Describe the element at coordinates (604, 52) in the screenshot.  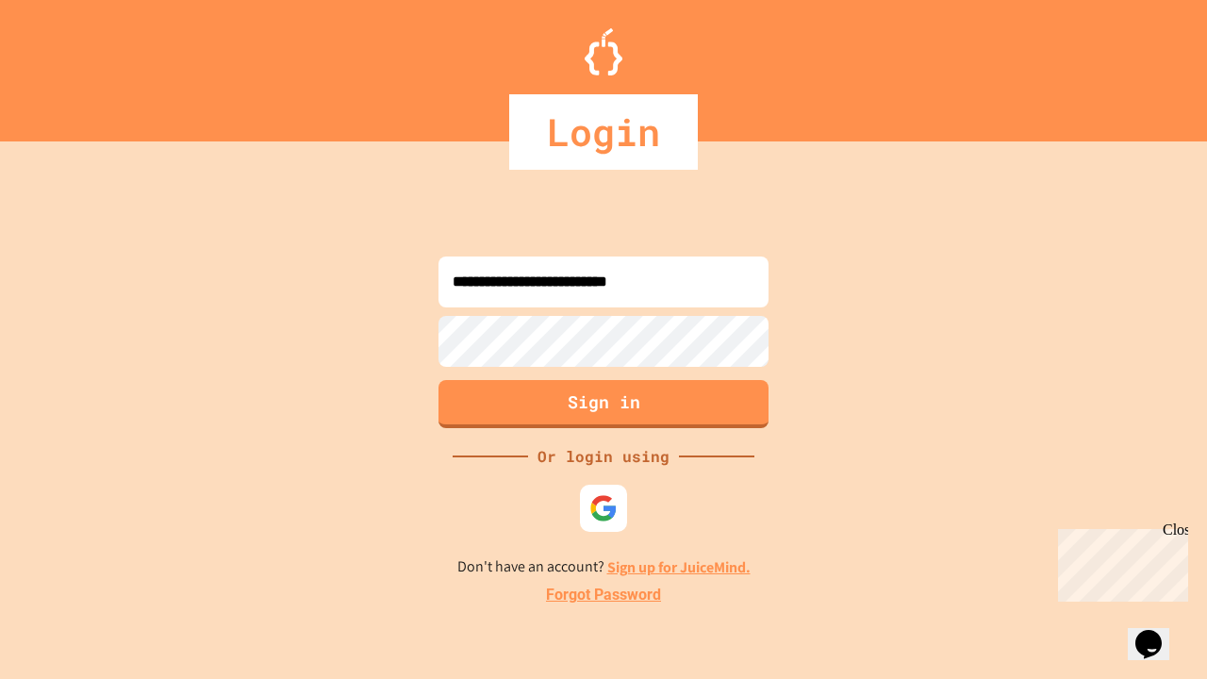
I see `img: Logo.svg` at that location.